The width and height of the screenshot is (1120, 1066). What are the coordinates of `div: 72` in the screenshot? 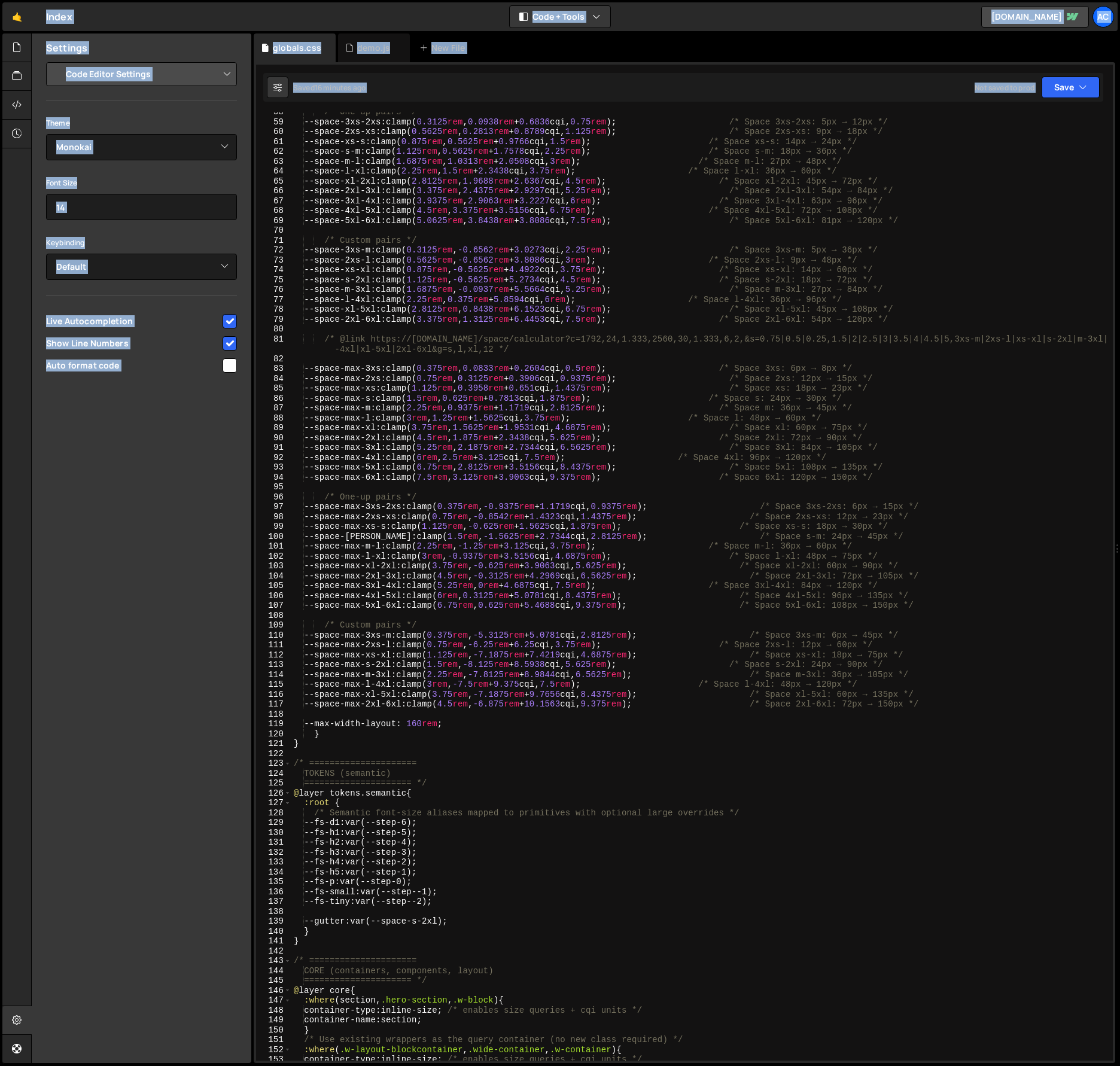 It's located at (274, 250).